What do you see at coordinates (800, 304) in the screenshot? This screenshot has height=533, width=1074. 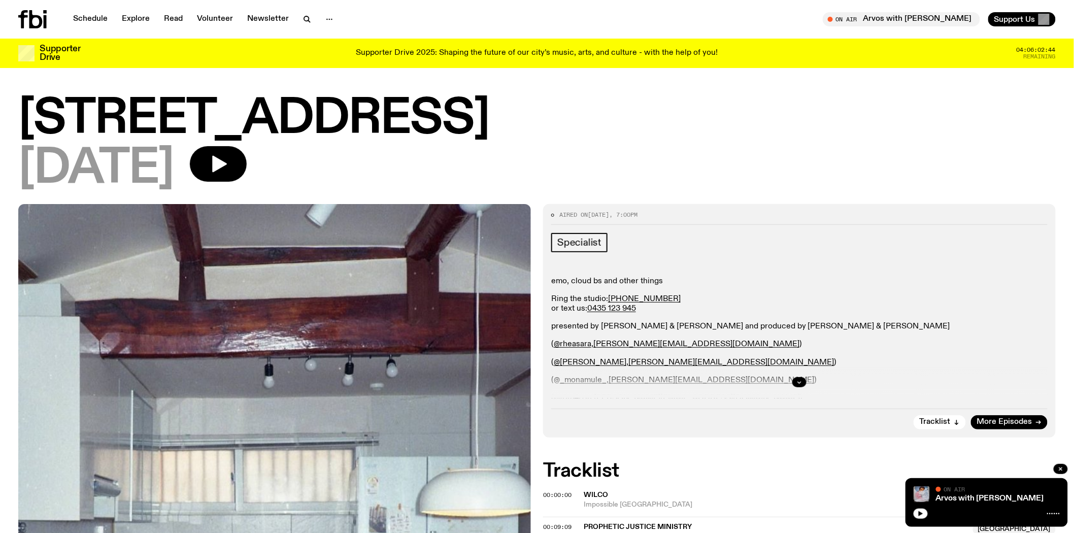 I see `p: Ring the studio: or text us:` at bounding box center [800, 304].